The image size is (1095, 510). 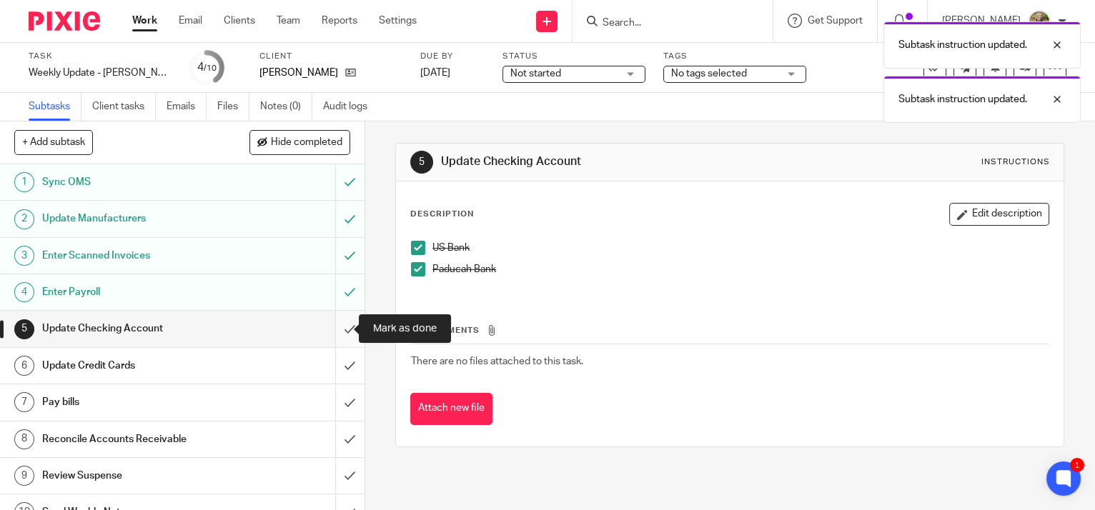 What do you see at coordinates (239, 21) in the screenshot?
I see `a: Clients` at bounding box center [239, 21].